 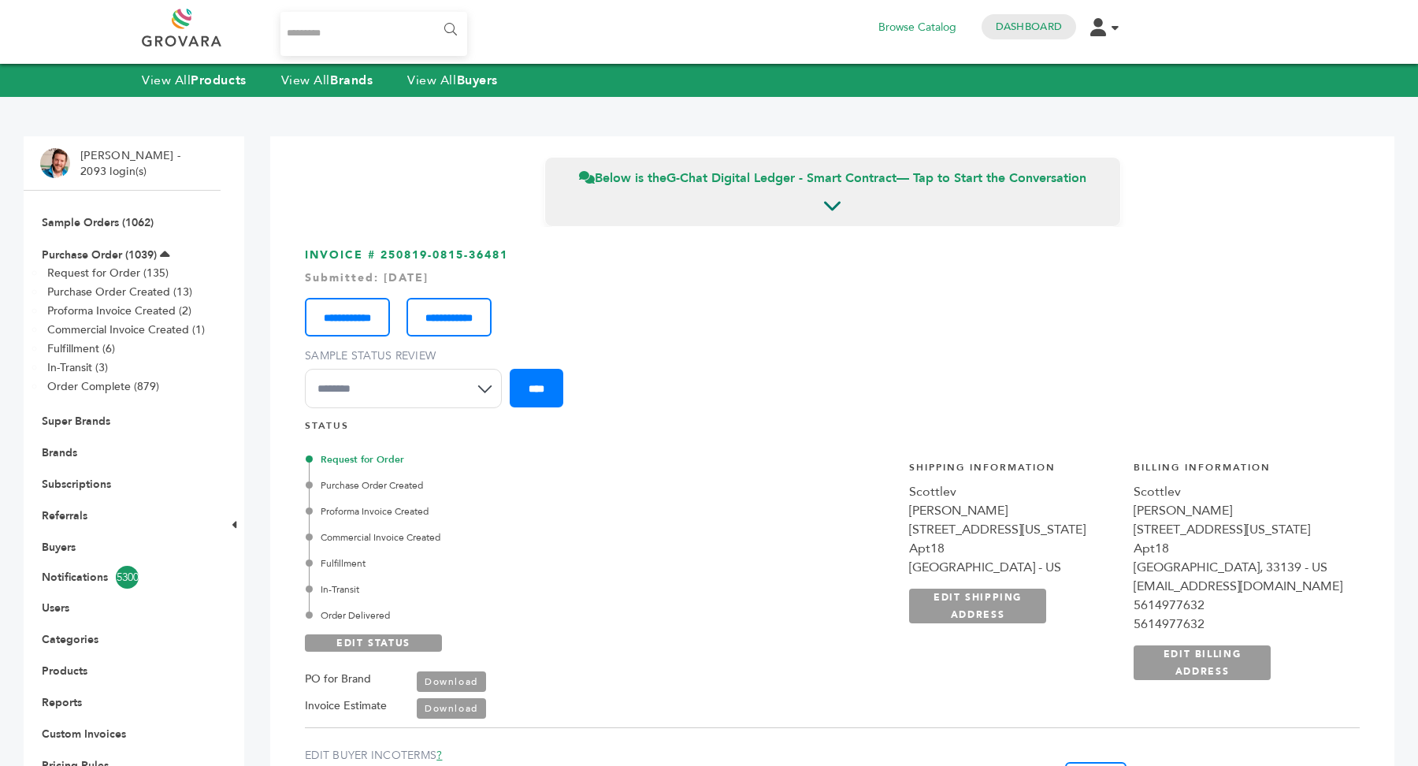 I want to click on a: In-Transit (3), so click(x=77, y=367).